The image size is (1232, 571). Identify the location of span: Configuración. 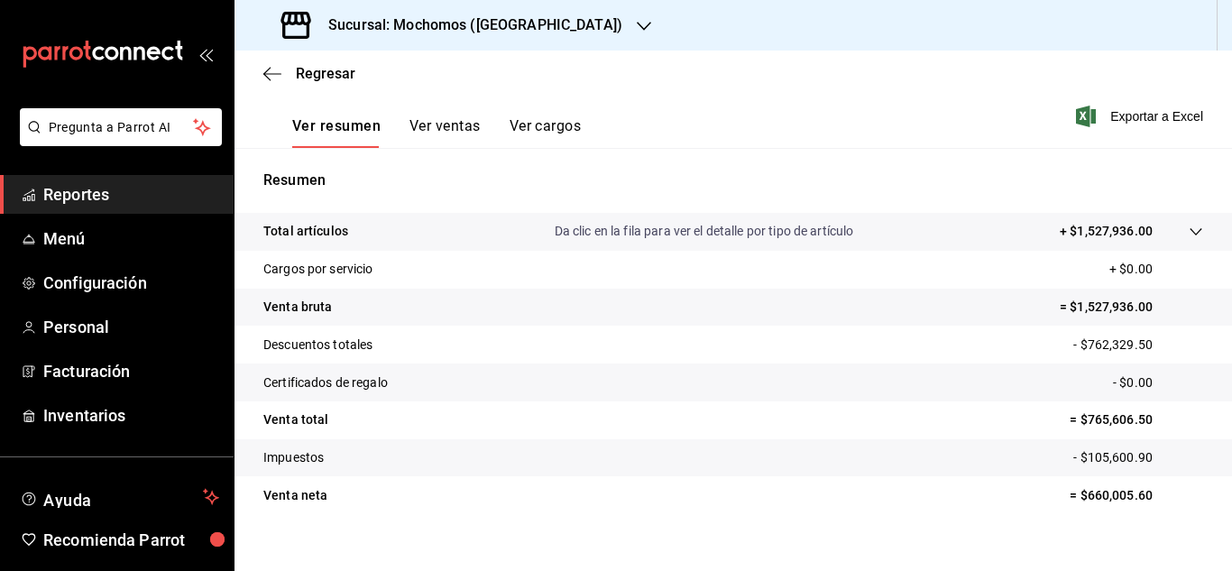
(131, 282).